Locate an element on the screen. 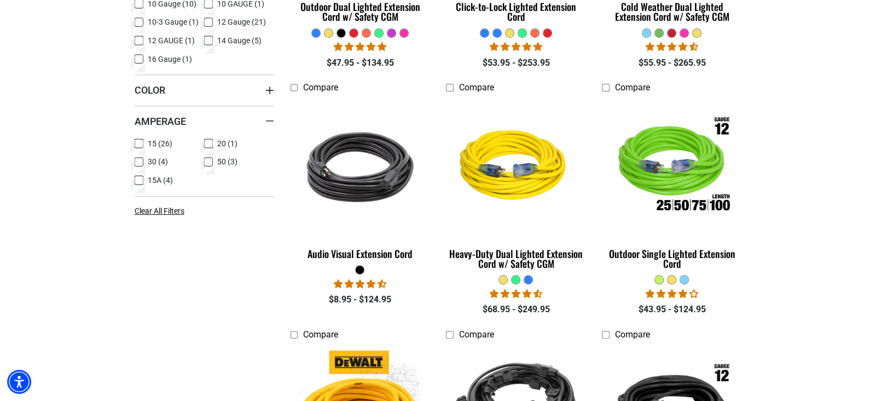 Image resolution: width=876 pixels, height=401 pixels. div: Outdoor Single Lighted Extension Cord is located at coordinates (671, 258).